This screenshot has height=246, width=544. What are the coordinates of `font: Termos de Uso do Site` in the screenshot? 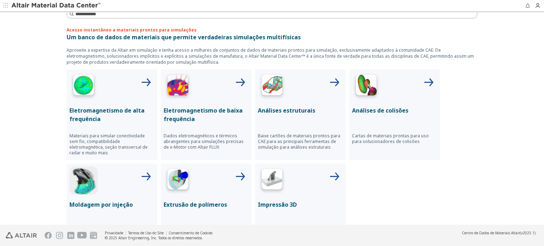 It's located at (146, 233).